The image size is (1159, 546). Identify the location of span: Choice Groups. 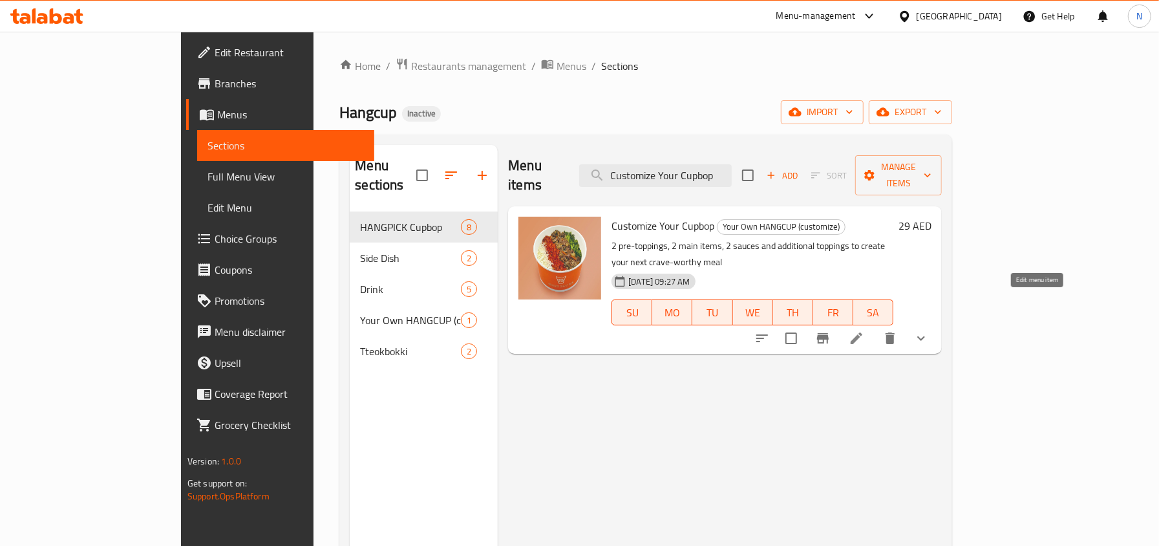
(289, 239).